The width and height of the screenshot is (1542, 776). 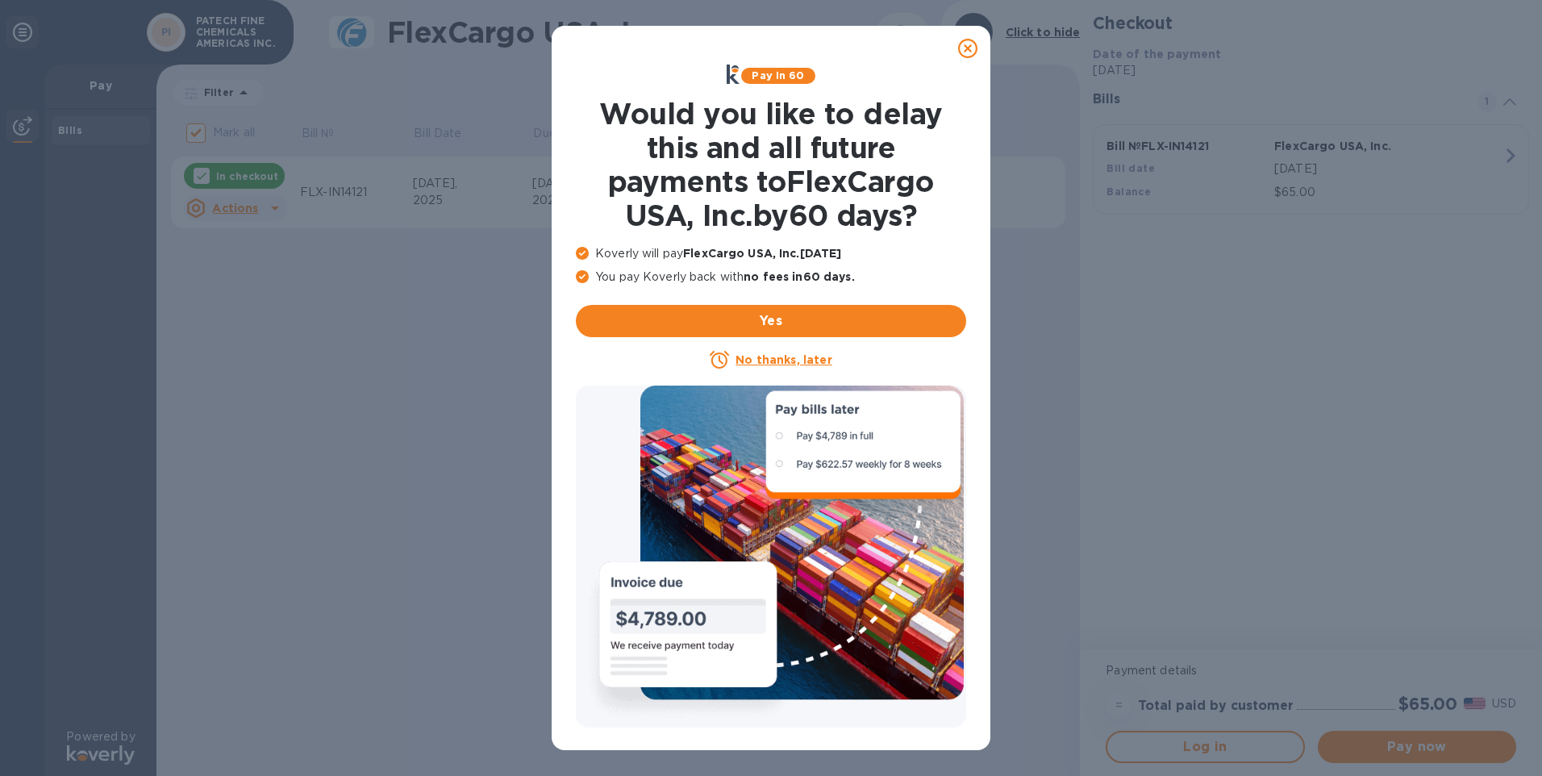 What do you see at coordinates (798, 277) in the screenshot?
I see `b: no fees in 60 days .` at bounding box center [798, 277].